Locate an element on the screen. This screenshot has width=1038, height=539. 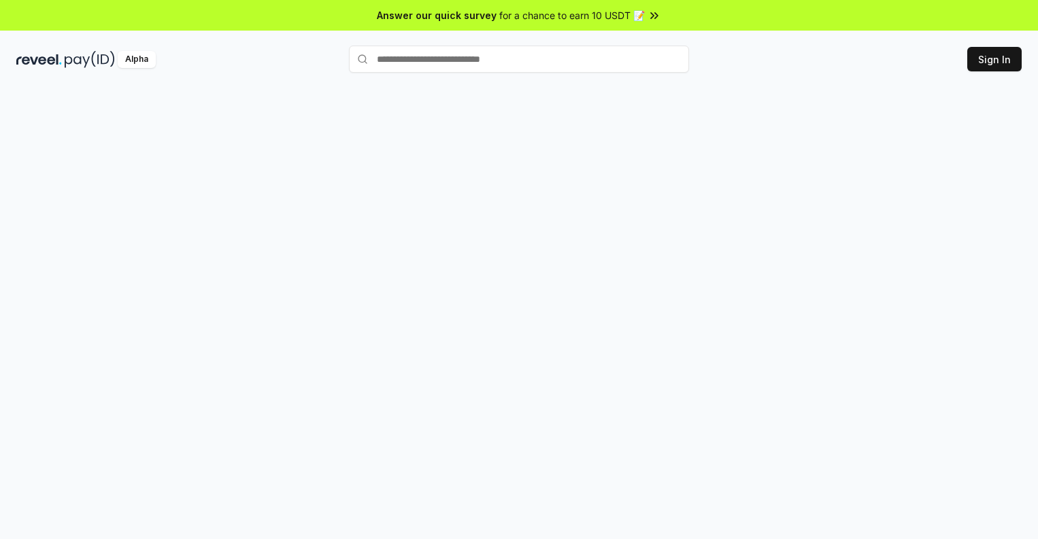
div: Alpha is located at coordinates (137, 59).